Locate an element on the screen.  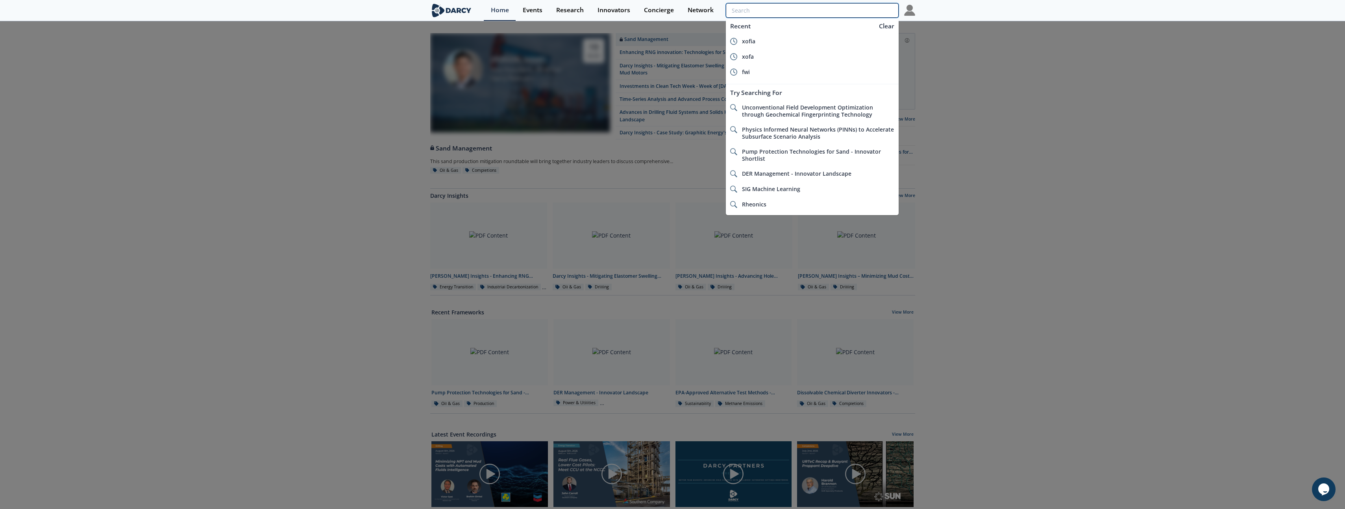
div: Home is located at coordinates (500, 10).